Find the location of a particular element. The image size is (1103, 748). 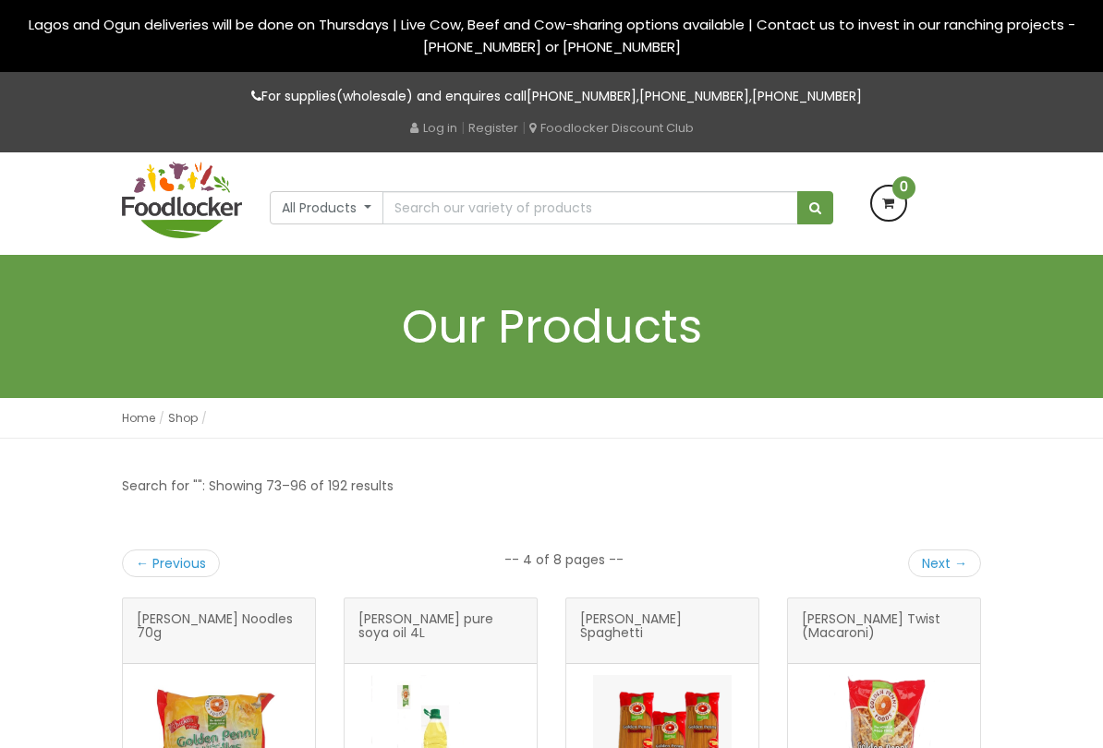

p: Search for "": Showing 73–96 of 192 results is located at coordinates (258, 486).